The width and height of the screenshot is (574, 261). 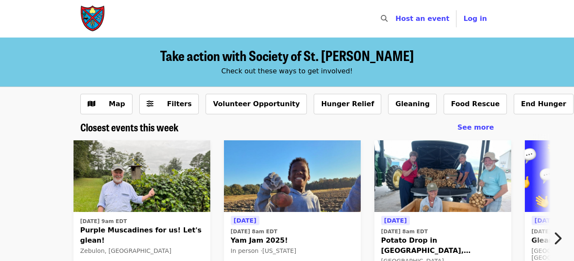 What do you see at coordinates (142, 236) in the screenshot?
I see `span: Purple Muscadines for us! Let's glean!` at bounding box center [142, 236].